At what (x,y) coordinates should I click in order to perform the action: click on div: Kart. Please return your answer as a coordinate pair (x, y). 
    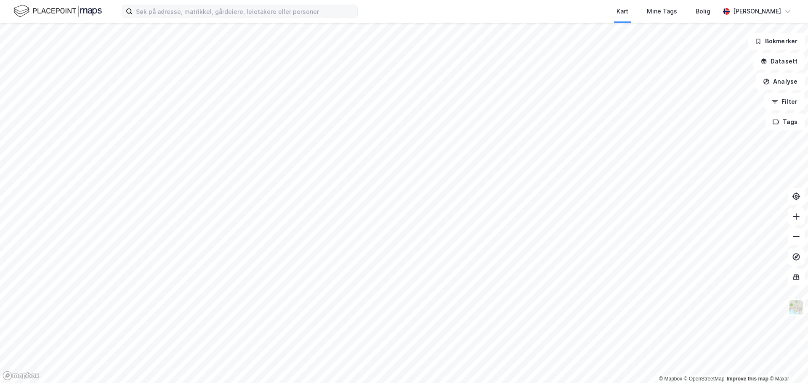
    Looking at the image, I should click on (622, 11).